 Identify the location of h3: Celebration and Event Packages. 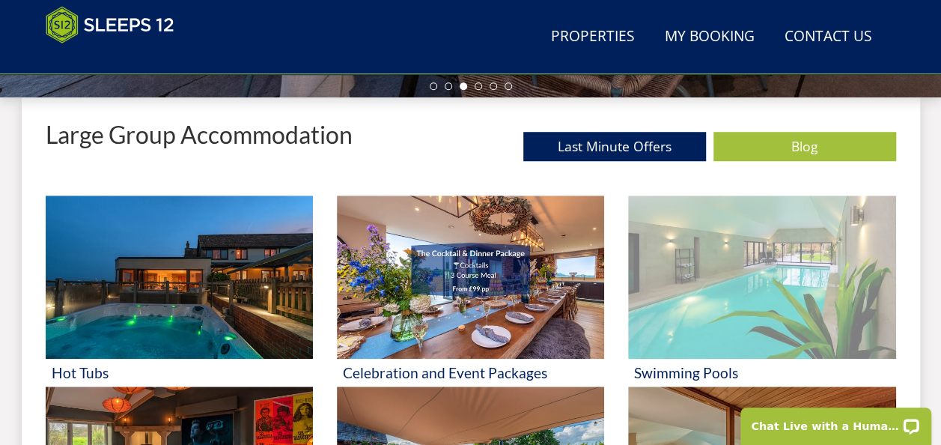
(470, 372).